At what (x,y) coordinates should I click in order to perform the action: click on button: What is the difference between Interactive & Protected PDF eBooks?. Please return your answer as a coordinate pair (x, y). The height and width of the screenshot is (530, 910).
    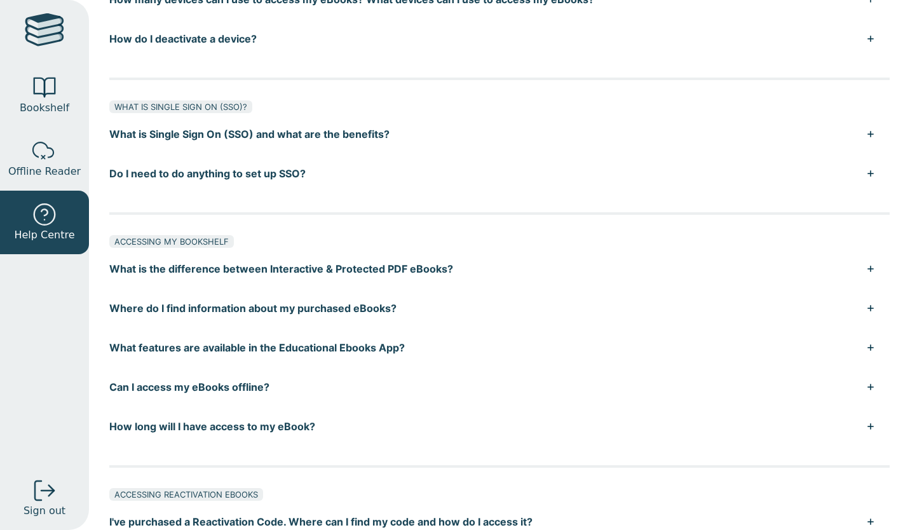
    Looking at the image, I should click on (500, 269).